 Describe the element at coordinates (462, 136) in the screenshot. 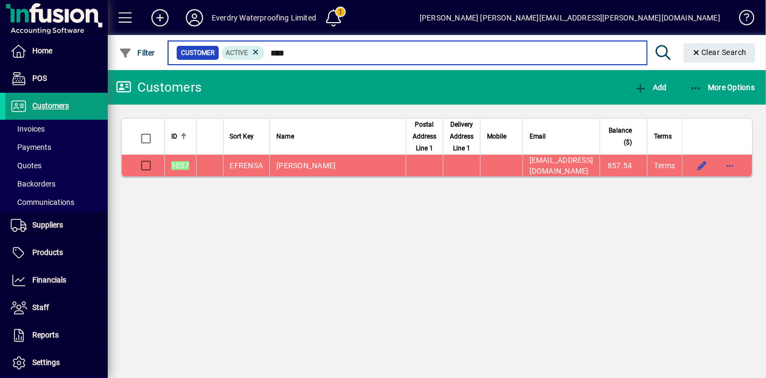

I see `span: Delivery Address Line 1` at that location.